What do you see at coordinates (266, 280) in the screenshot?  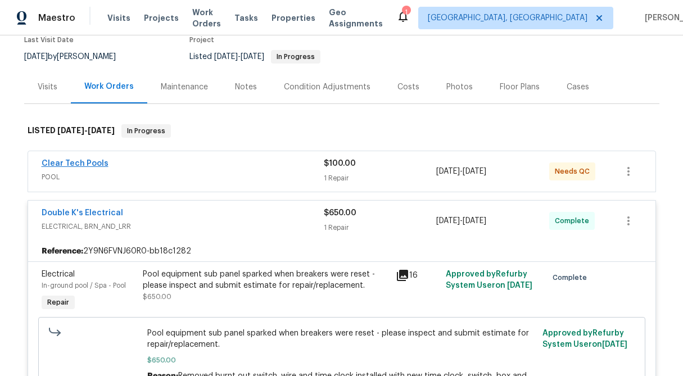 I see `div: Pool equipment sub panel sparked when breakers were reset - please inspect and submit estimate fo...` at bounding box center [266, 280].